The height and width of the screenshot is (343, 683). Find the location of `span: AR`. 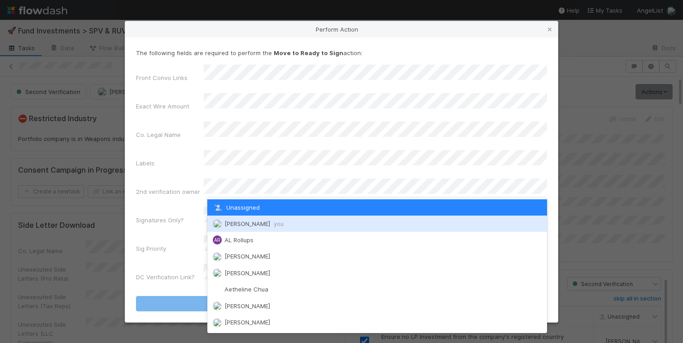

span: AR is located at coordinates (217, 240).